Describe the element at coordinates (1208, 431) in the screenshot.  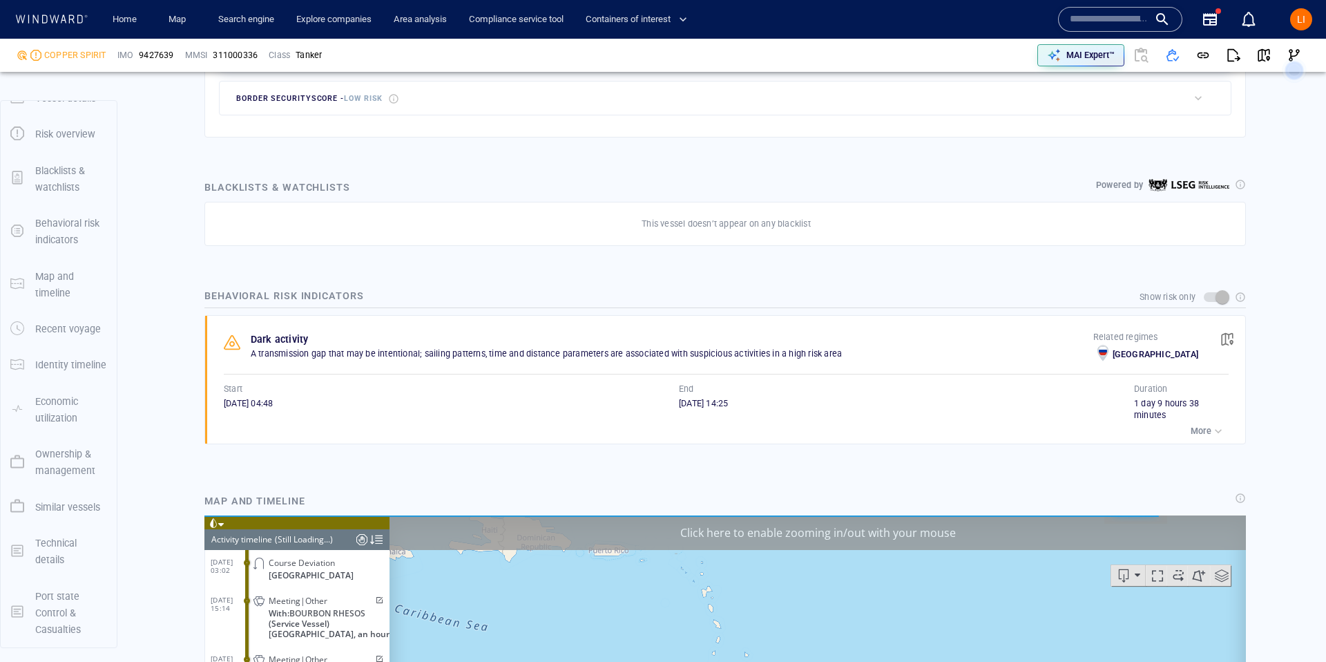
I see `button: More` at that location.